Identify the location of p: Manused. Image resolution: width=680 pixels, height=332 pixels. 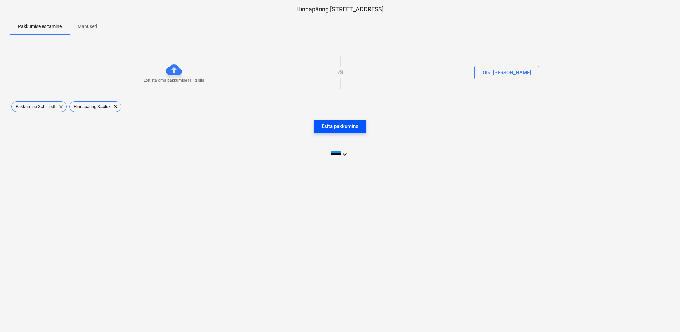
(87, 26).